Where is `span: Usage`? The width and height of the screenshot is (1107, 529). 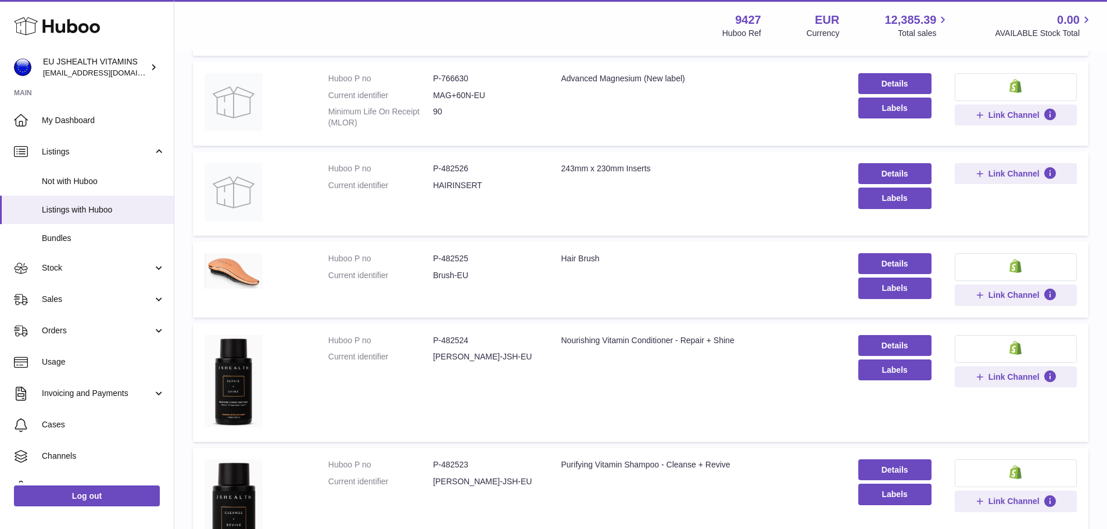
span: Usage is located at coordinates (103, 362).